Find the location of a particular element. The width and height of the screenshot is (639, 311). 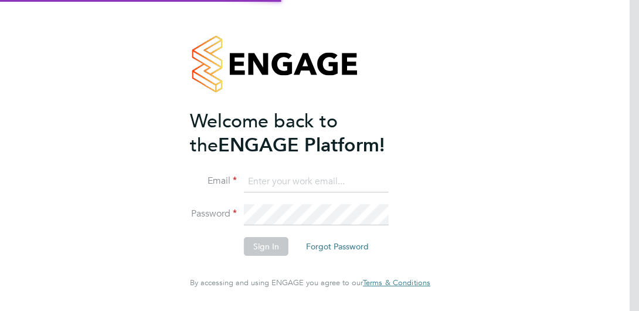

label: Email is located at coordinates (213, 181).